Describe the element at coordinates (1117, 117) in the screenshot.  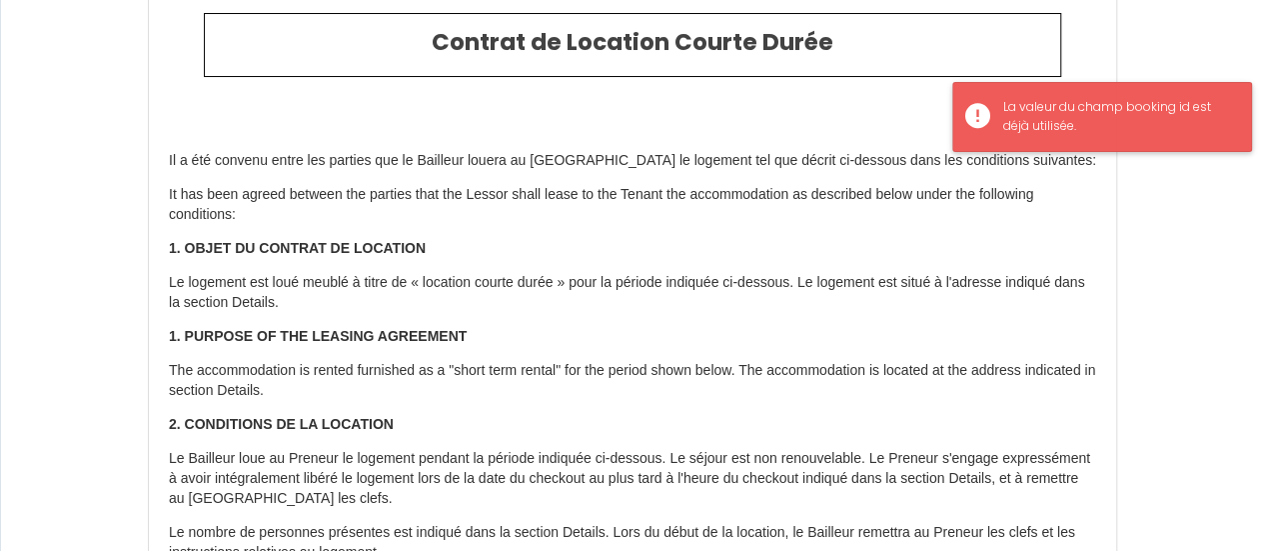
I see `div: La valeur du champ booking id est déjà utilisée.` at that location.